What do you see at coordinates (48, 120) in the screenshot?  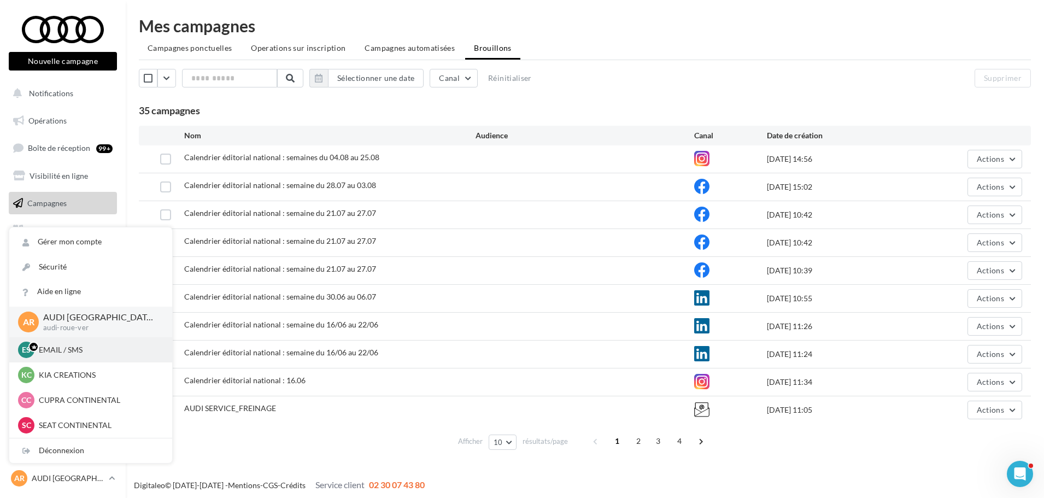 I see `span: Opérations` at bounding box center [48, 120].